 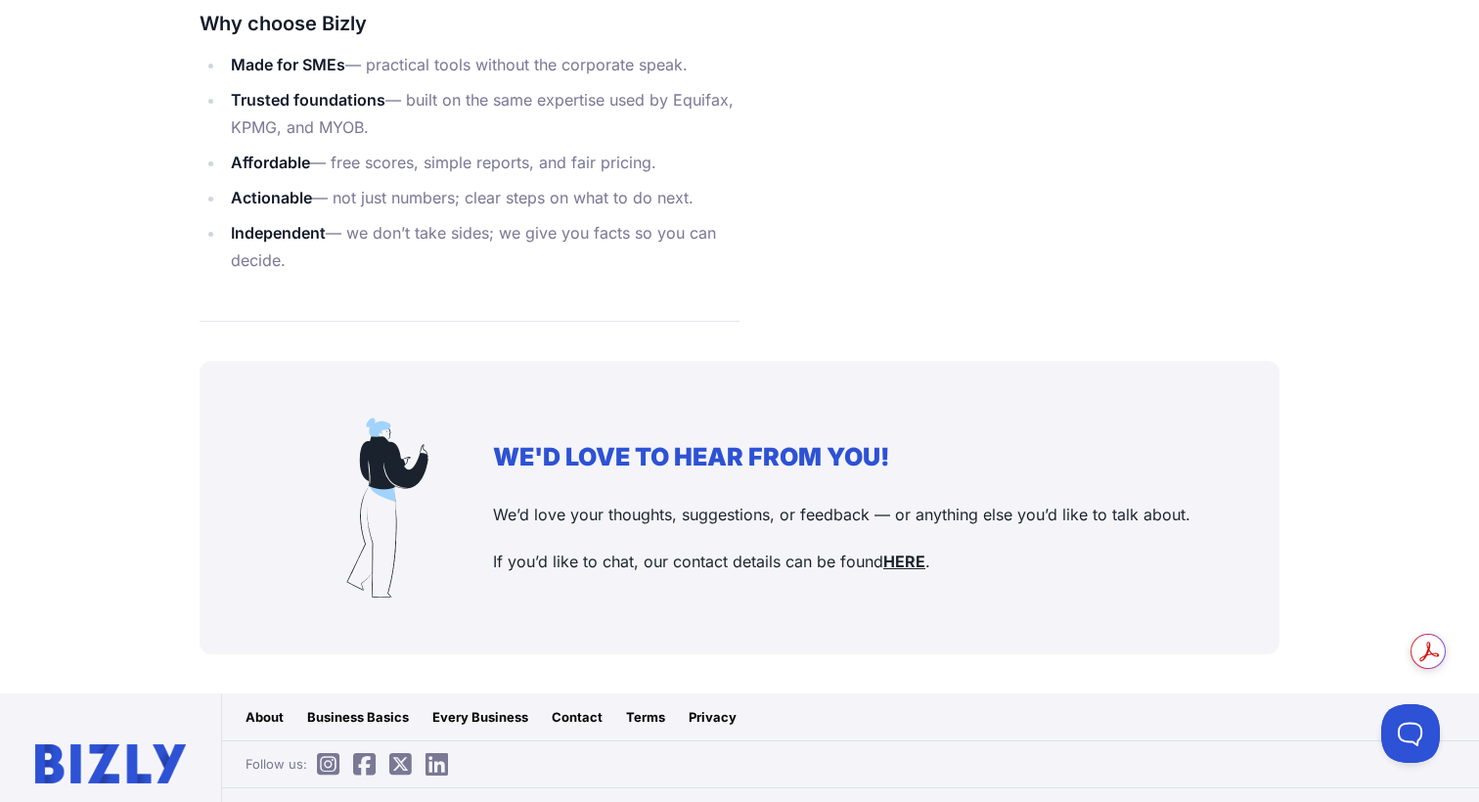 I want to click on div: Business Basics, so click(x=358, y=717).